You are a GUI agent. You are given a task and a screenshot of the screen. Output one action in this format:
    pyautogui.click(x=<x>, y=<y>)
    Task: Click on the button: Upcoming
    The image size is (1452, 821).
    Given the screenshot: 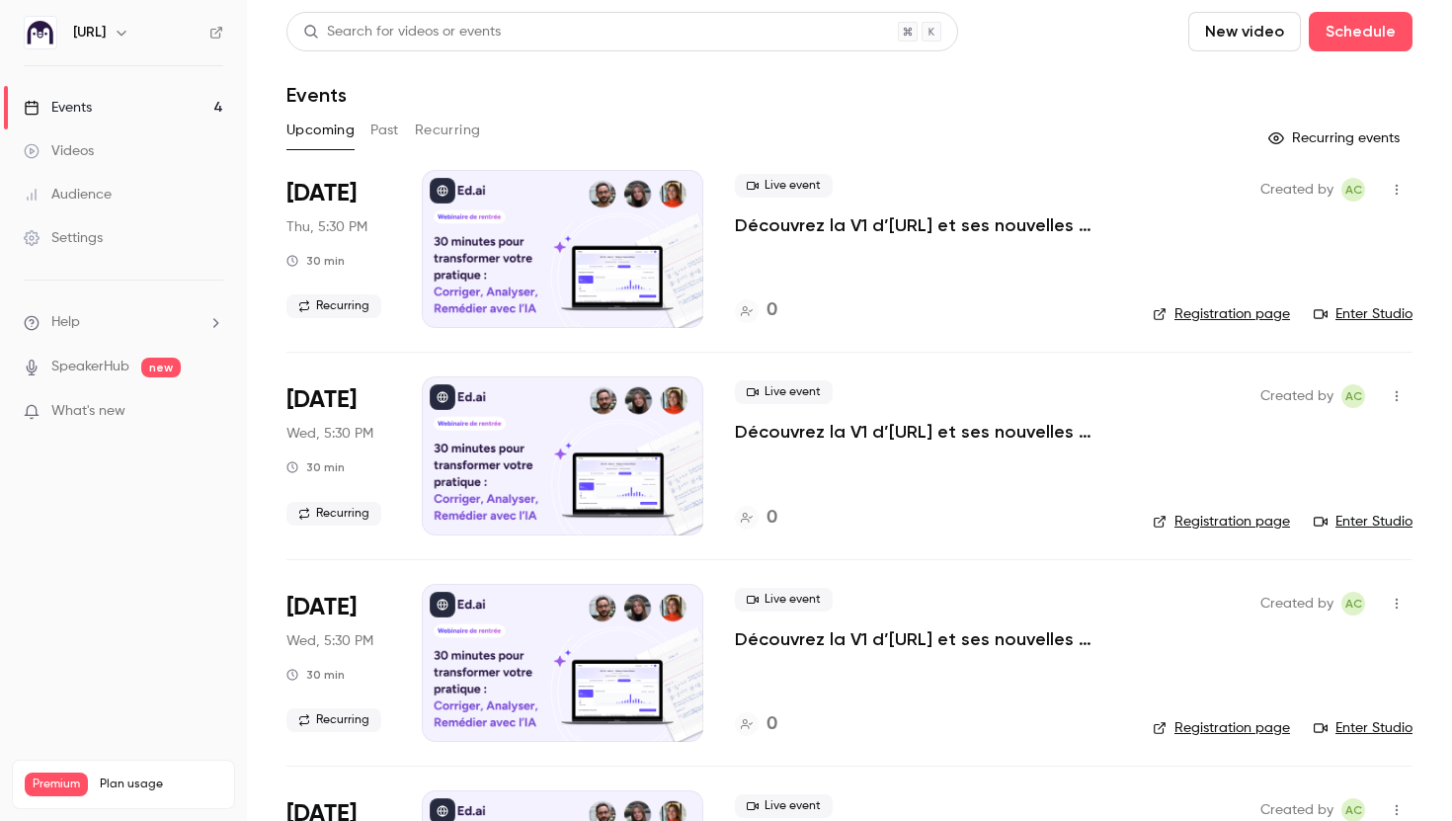 What is the action you would take?
    pyautogui.click(x=320, y=130)
    